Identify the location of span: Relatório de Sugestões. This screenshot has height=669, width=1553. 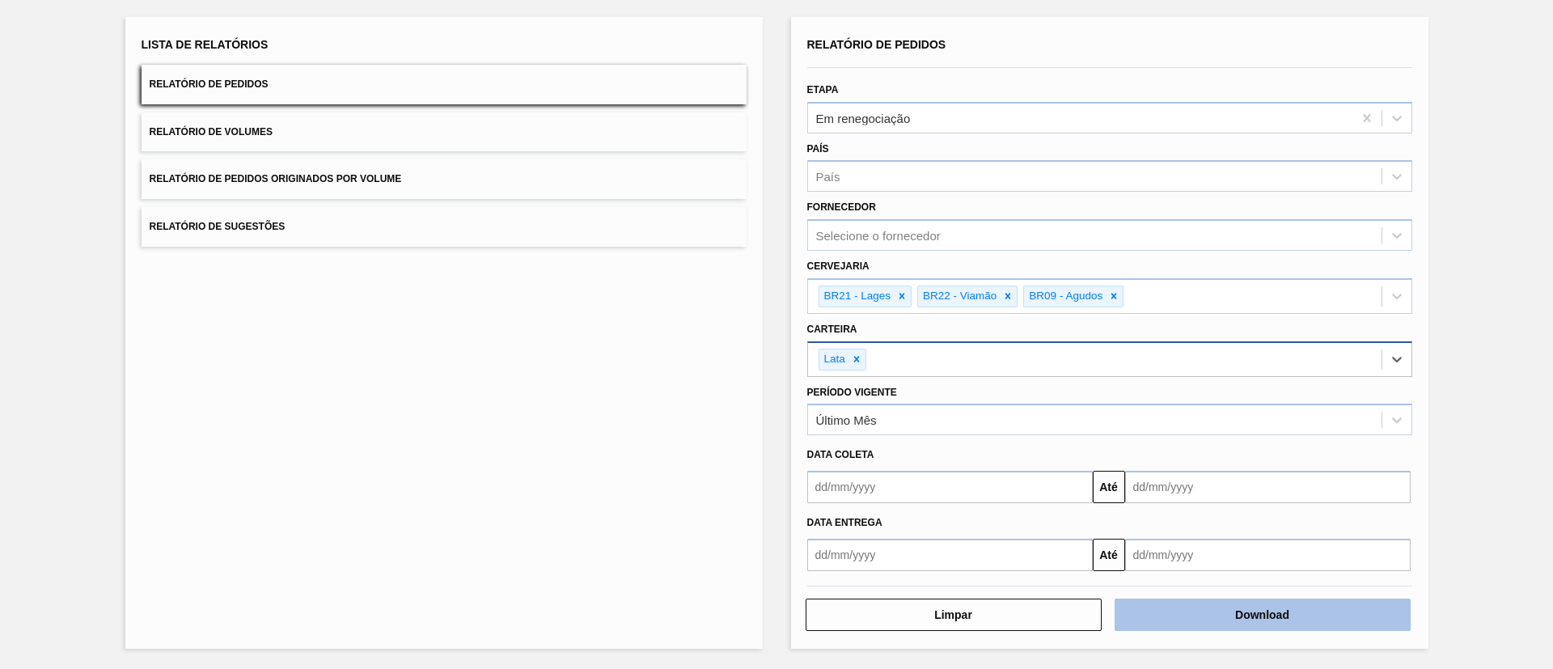
(218, 226).